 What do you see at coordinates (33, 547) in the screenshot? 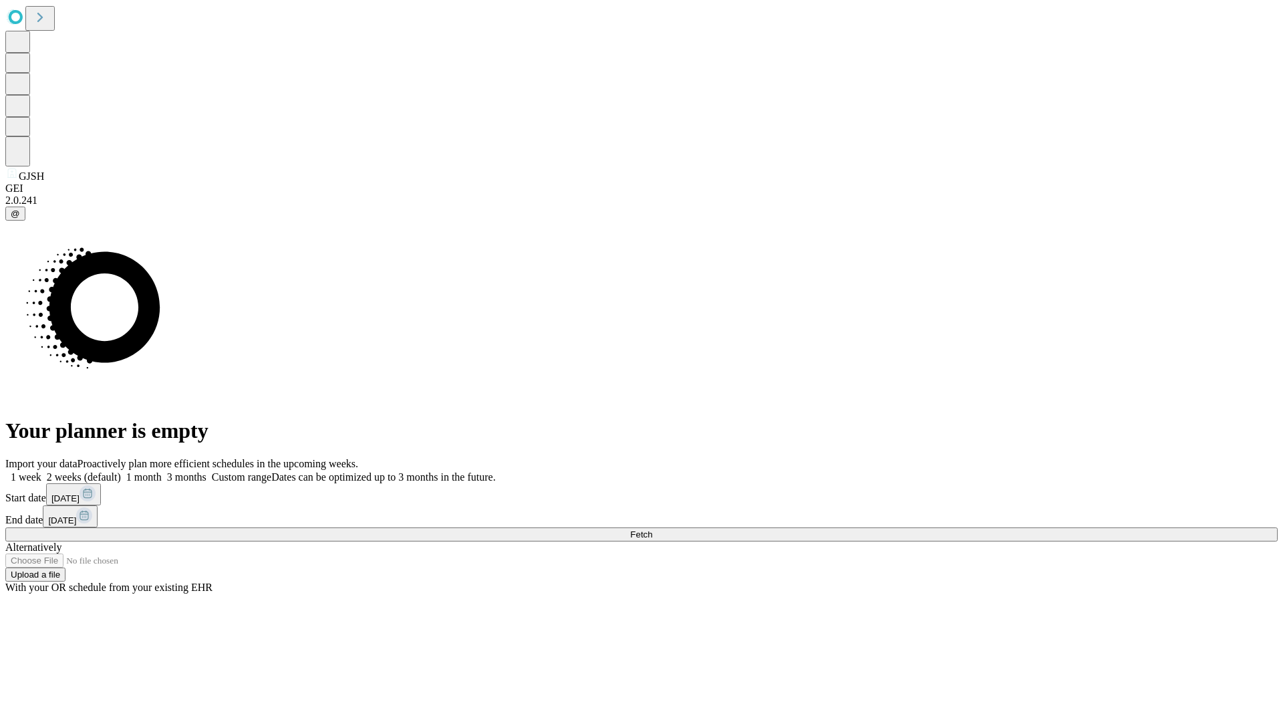
I see `span: Alternatively` at bounding box center [33, 547].